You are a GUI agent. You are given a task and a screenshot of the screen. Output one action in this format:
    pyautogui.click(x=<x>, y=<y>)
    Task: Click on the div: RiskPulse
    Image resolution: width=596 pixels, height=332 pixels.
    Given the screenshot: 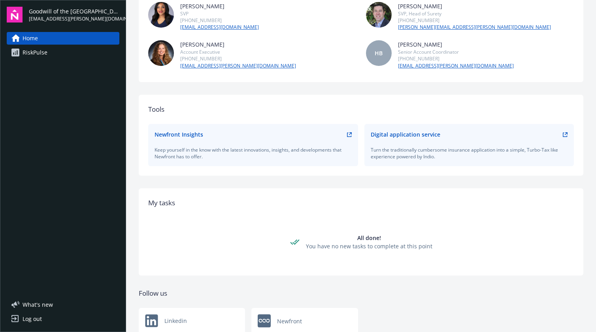 What is the action you would take?
    pyautogui.click(x=35, y=53)
    